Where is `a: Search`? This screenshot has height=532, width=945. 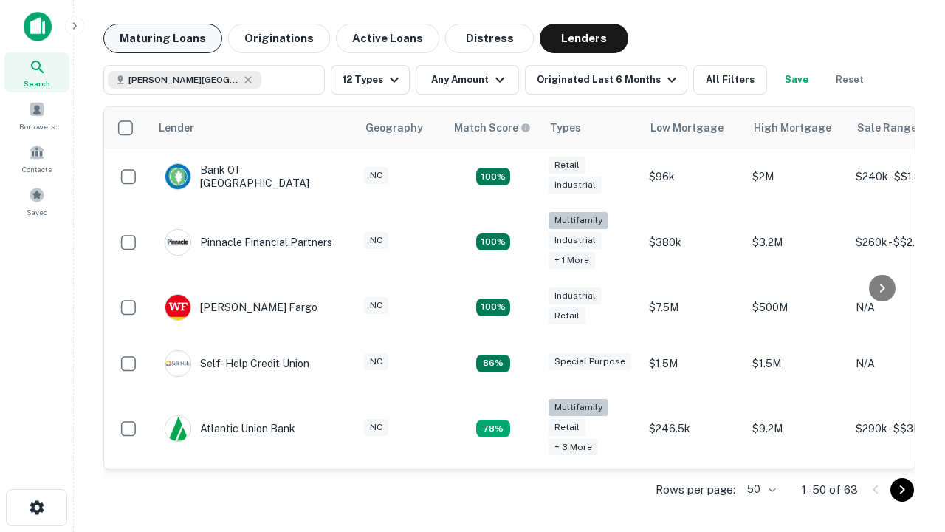
a: Search is located at coordinates (37, 72).